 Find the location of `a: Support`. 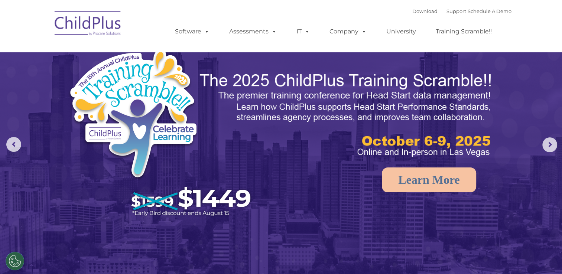

a: Support is located at coordinates (456, 11).